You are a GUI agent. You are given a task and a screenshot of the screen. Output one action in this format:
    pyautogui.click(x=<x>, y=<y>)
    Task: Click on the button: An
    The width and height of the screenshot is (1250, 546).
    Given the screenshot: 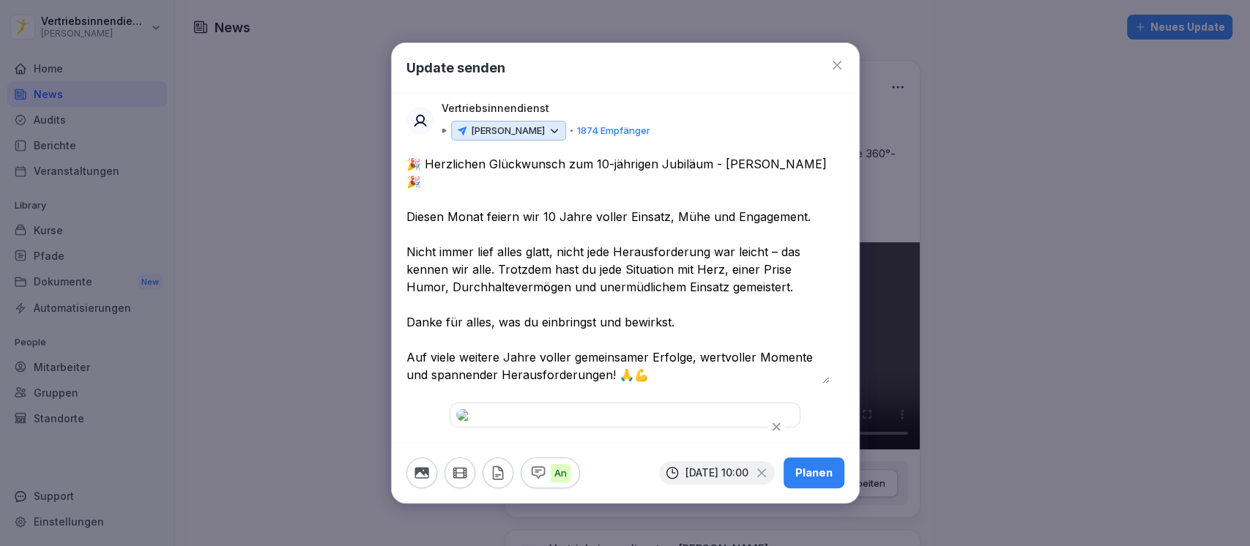 What is the action you would take?
    pyautogui.click(x=550, y=473)
    